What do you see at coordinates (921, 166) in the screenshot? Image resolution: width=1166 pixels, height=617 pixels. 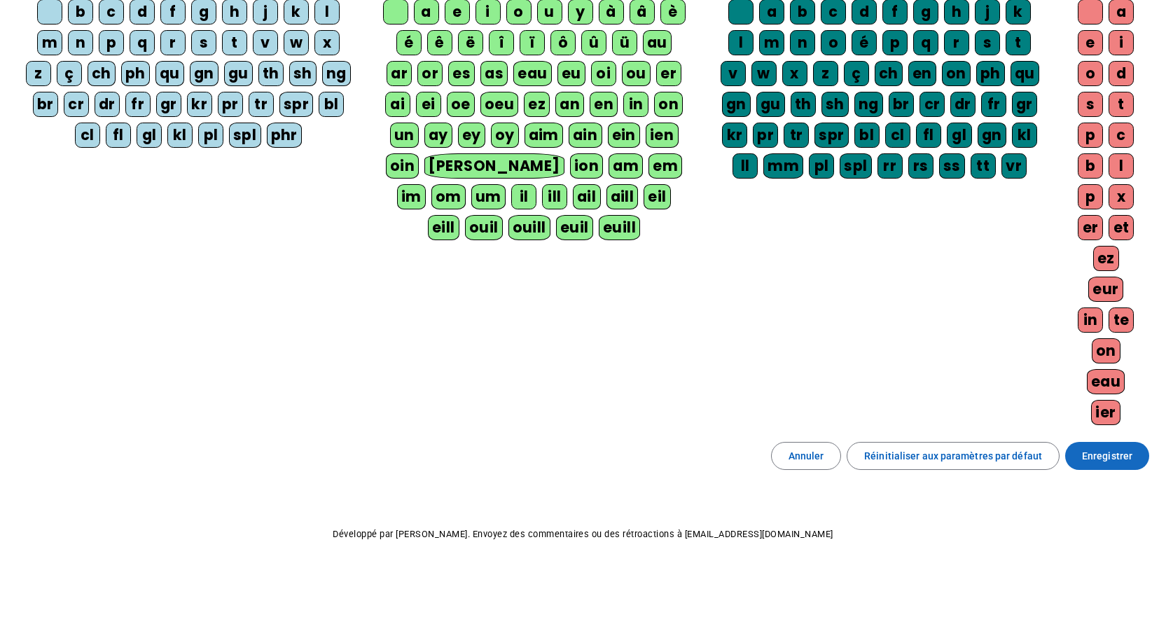 I see `div: rs` at bounding box center [921, 166].